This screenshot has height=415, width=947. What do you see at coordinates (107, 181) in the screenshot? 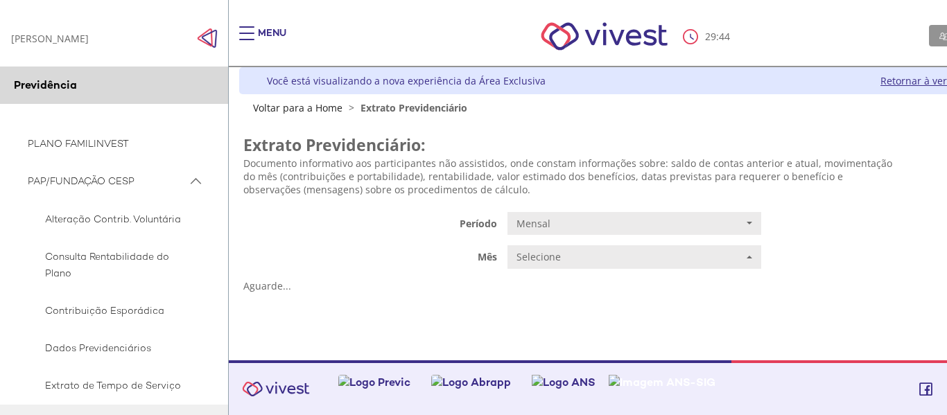
I see `span: PAP/FUNDAÇÃO CESP` at bounding box center [107, 181].